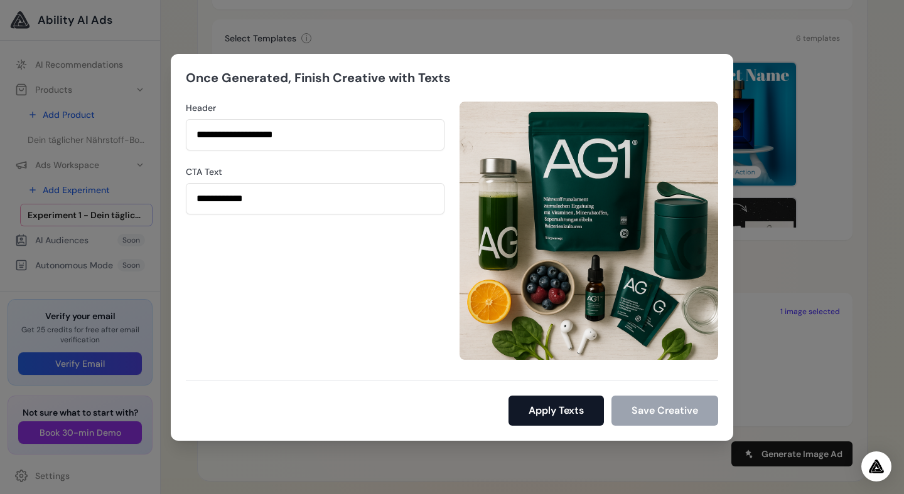 Image resolution: width=904 pixels, height=494 pixels. What do you see at coordinates (664, 411) in the screenshot?
I see `button: Save Creative` at bounding box center [664, 411].